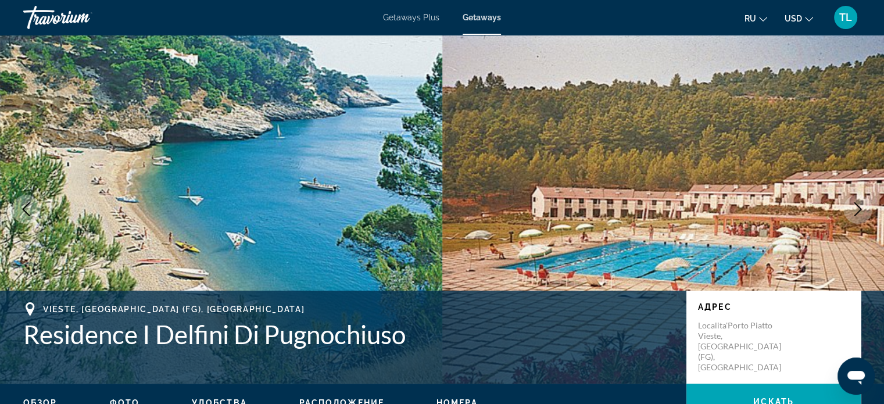 The image size is (884, 404). I want to click on a: Getaways Plus, so click(411, 17).